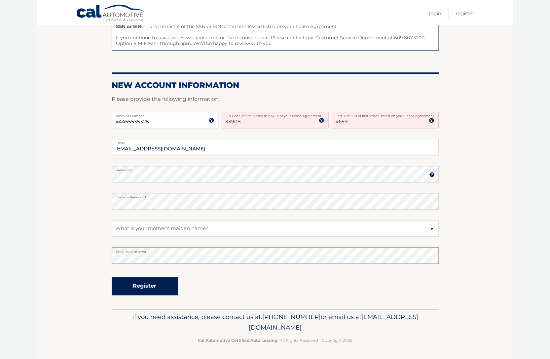 Image resolution: width=550 pixels, height=359 pixels. I want to click on p: If you need assistance, please contact us at: or email us at, so click(275, 322).